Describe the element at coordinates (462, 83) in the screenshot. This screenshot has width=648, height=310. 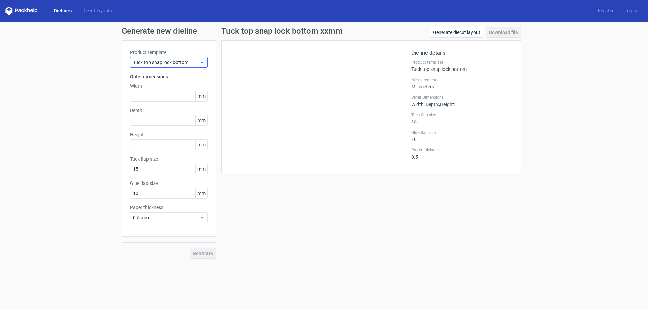
I see `div: Millimeters` at that location.